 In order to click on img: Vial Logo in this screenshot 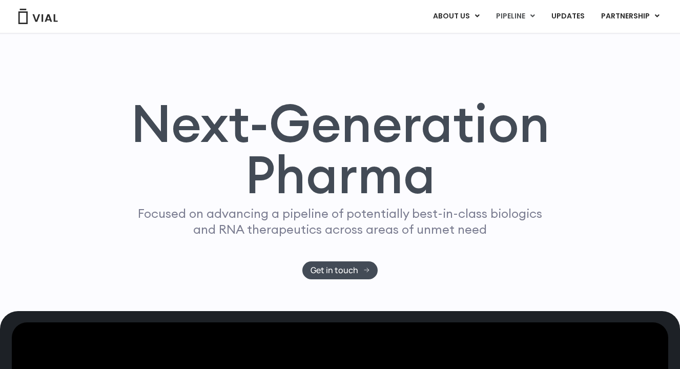, I will do `click(38, 16)`.